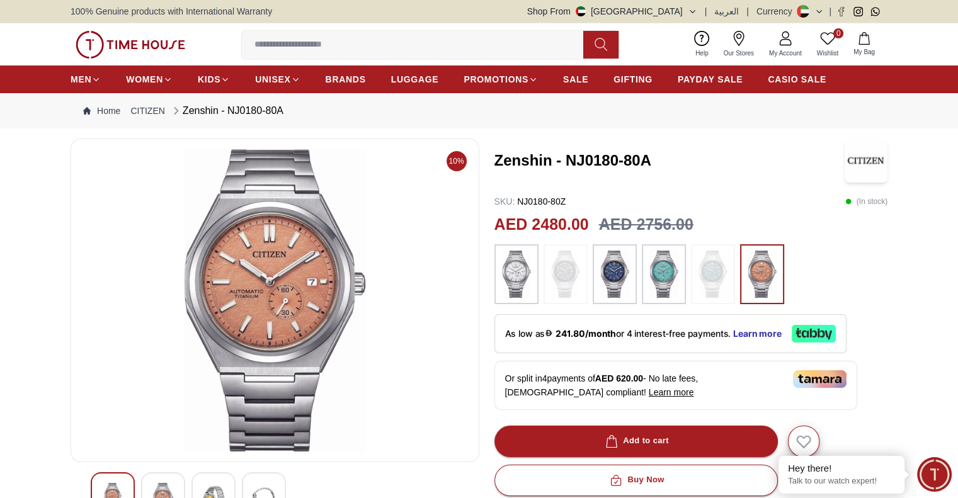  Describe the element at coordinates (739, 44) in the screenshot. I see `a: Our Stores` at that location.